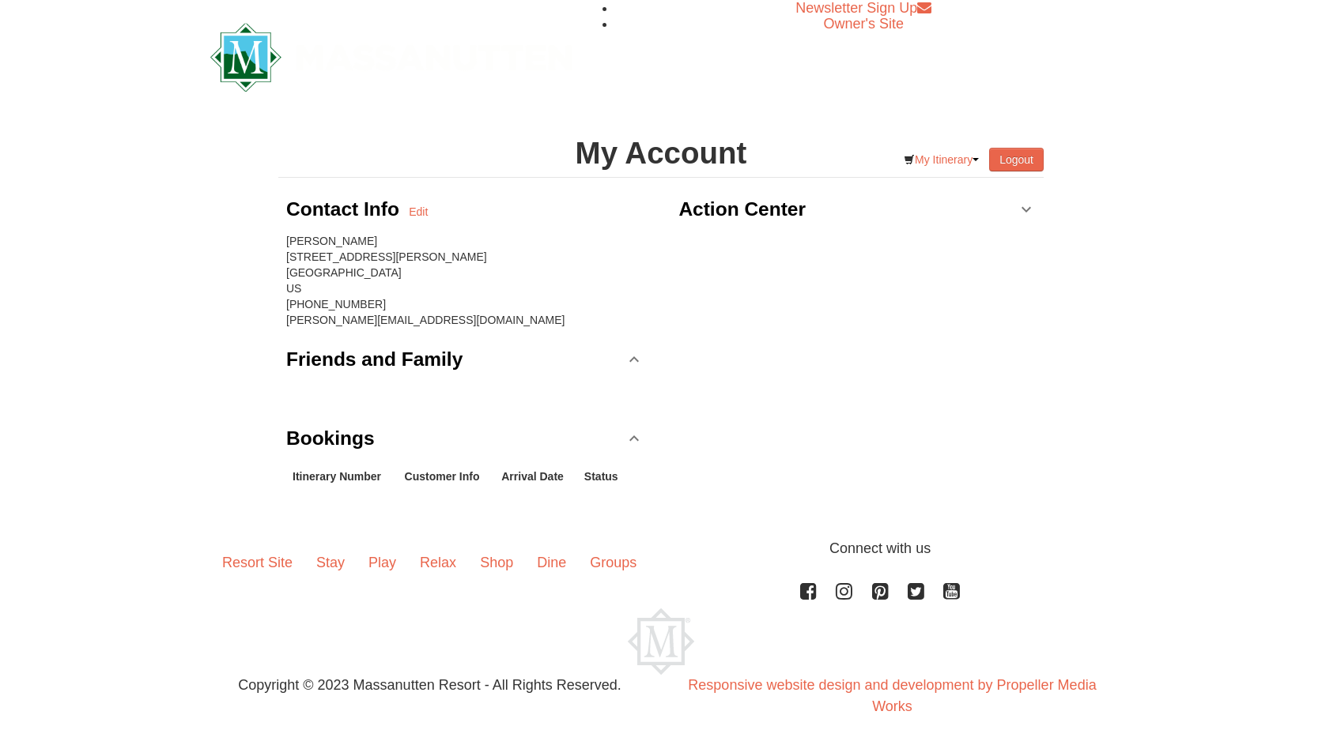  What do you see at coordinates (382, 563) in the screenshot?
I see `a: Play` at bounding box center [382, 563].